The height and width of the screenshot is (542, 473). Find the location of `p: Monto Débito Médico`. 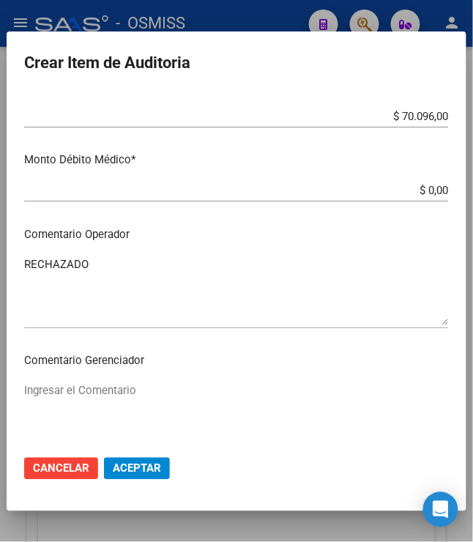

p: Monto Débito Médico is located at coordinates (237, 160).